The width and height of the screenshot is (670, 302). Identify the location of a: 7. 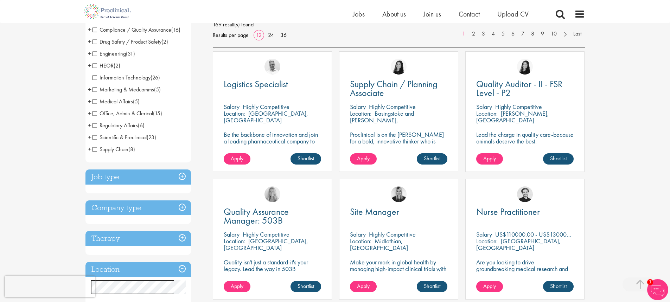
(523, 34).